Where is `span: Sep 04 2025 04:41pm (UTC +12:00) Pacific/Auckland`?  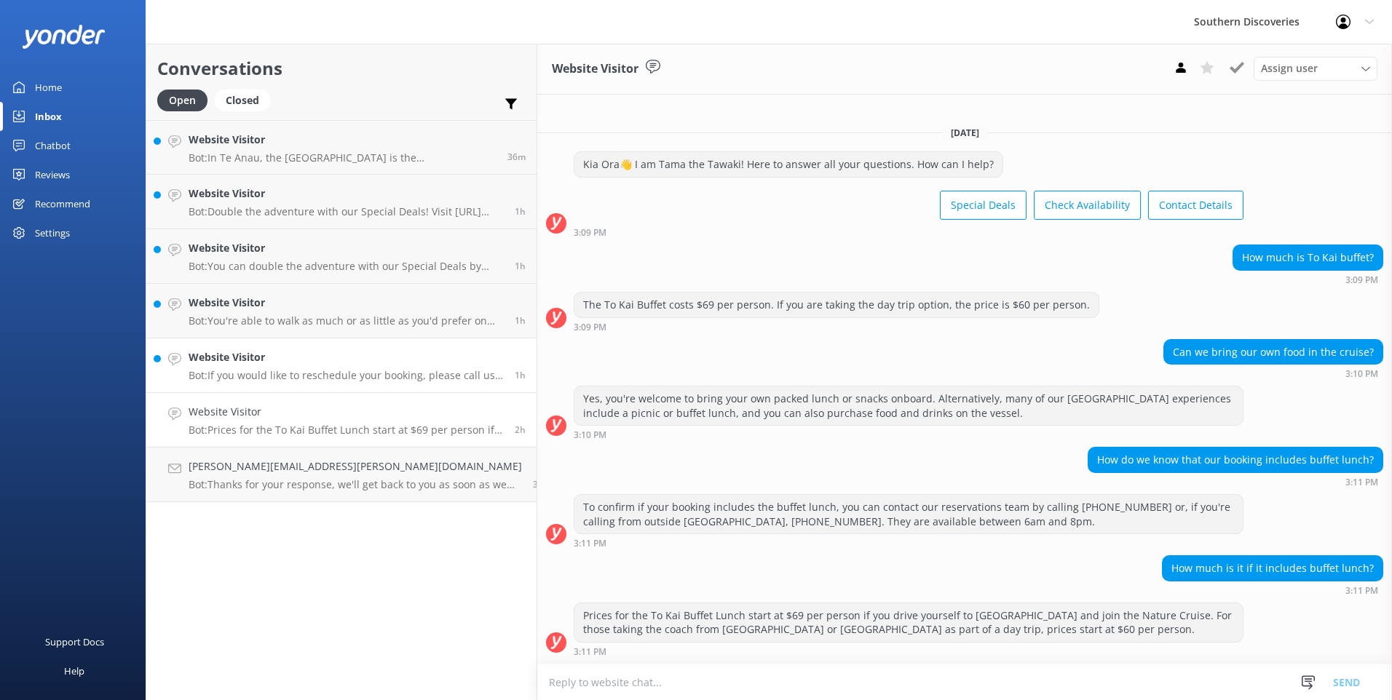 span: Sep 04 2025 04:41pm (UTC +12:00) Pacific/Auckland is located at coordinates (520, 266).